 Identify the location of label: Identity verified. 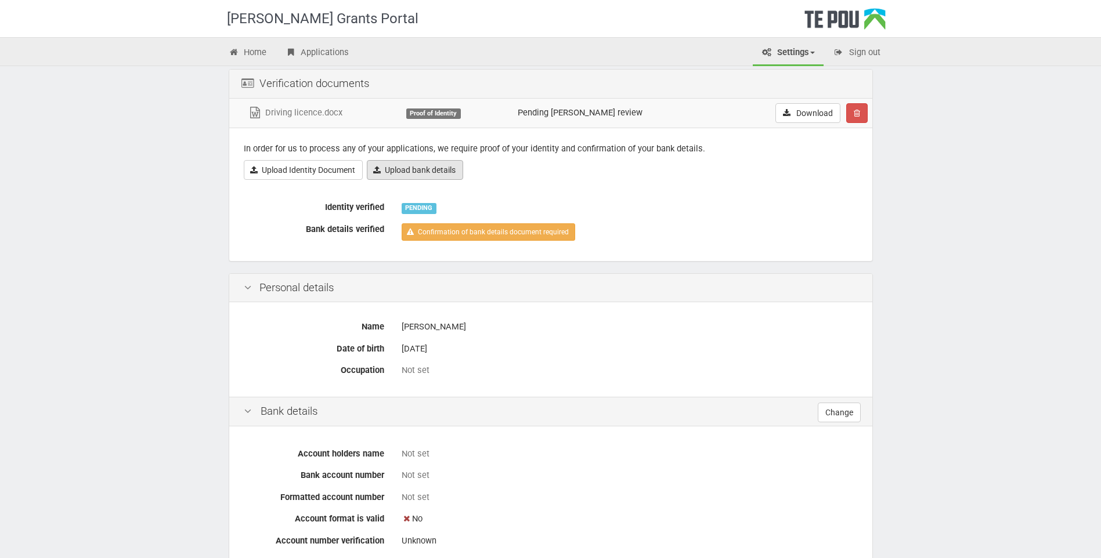
(314, 205).